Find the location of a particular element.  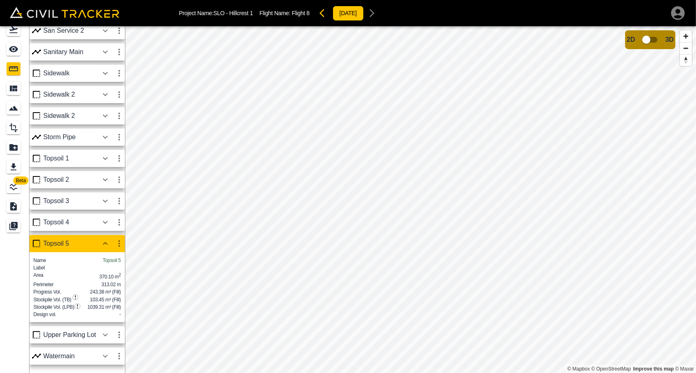

img: Civil Tracker is located at coordinates (64, 13).